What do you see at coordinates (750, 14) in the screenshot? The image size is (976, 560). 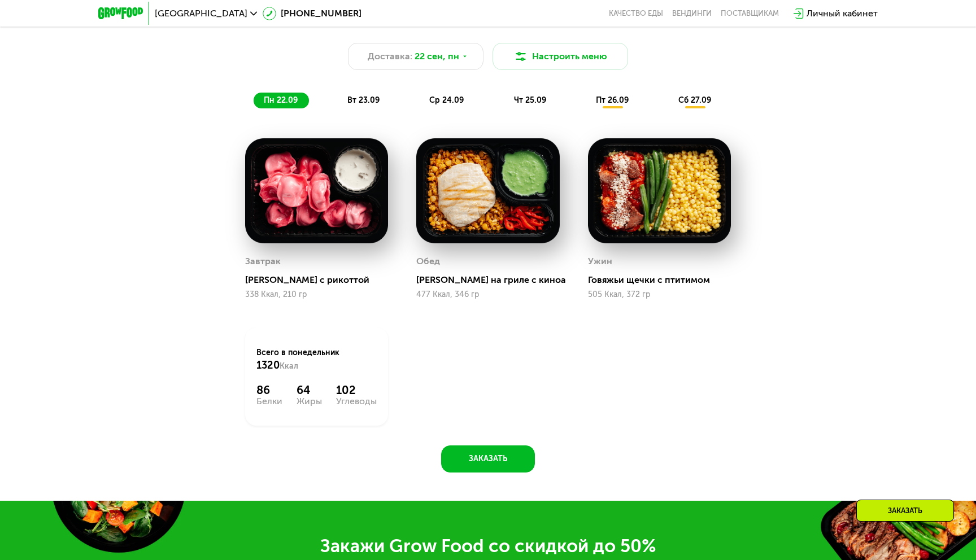 I see `div: поставщикам` at bounding box center [750, 14].